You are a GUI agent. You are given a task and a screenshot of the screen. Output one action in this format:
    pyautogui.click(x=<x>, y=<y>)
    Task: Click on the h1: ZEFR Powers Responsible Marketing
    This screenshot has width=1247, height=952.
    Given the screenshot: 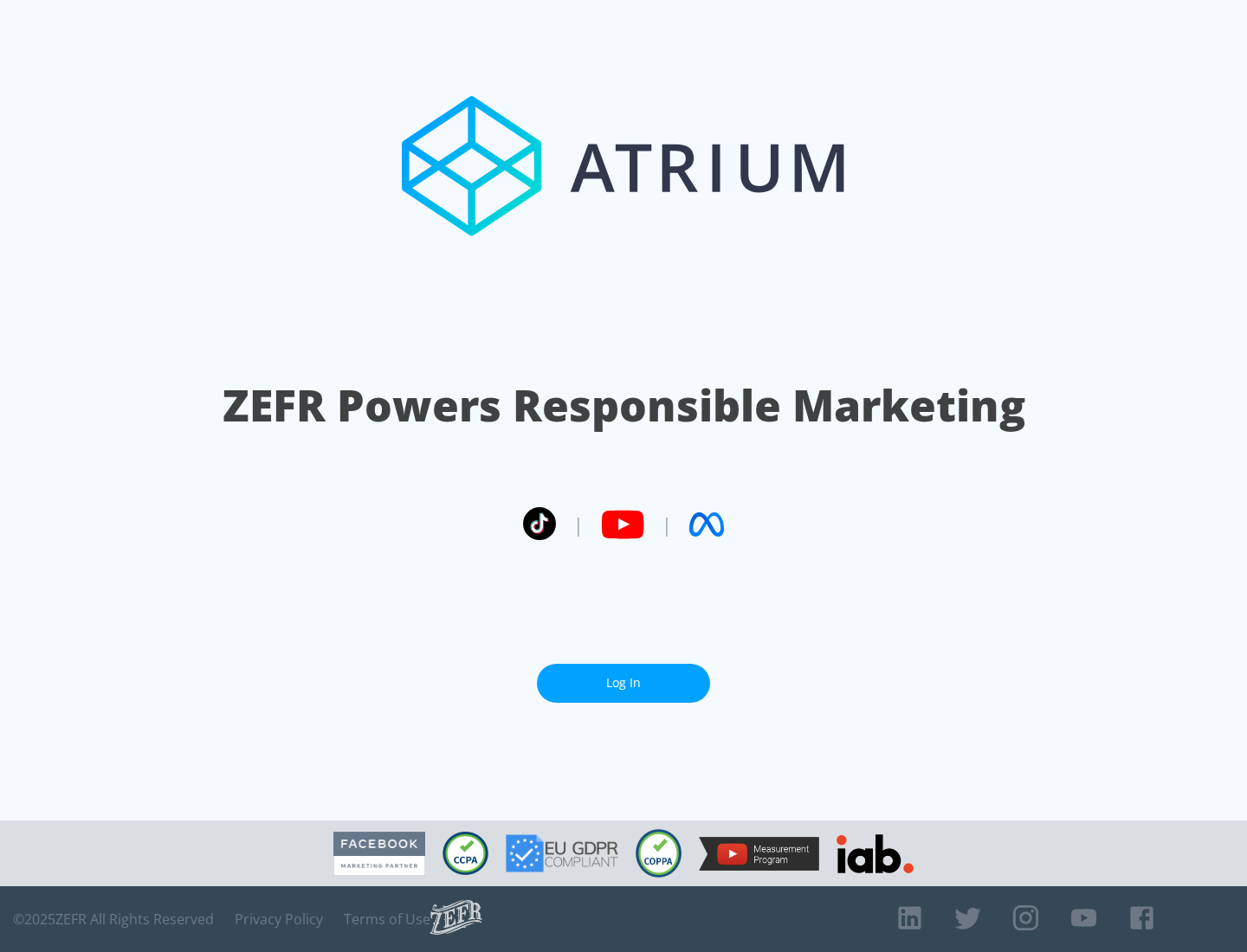 What is the action you would take?
    pyautogui.click(x=624, y=405)
    